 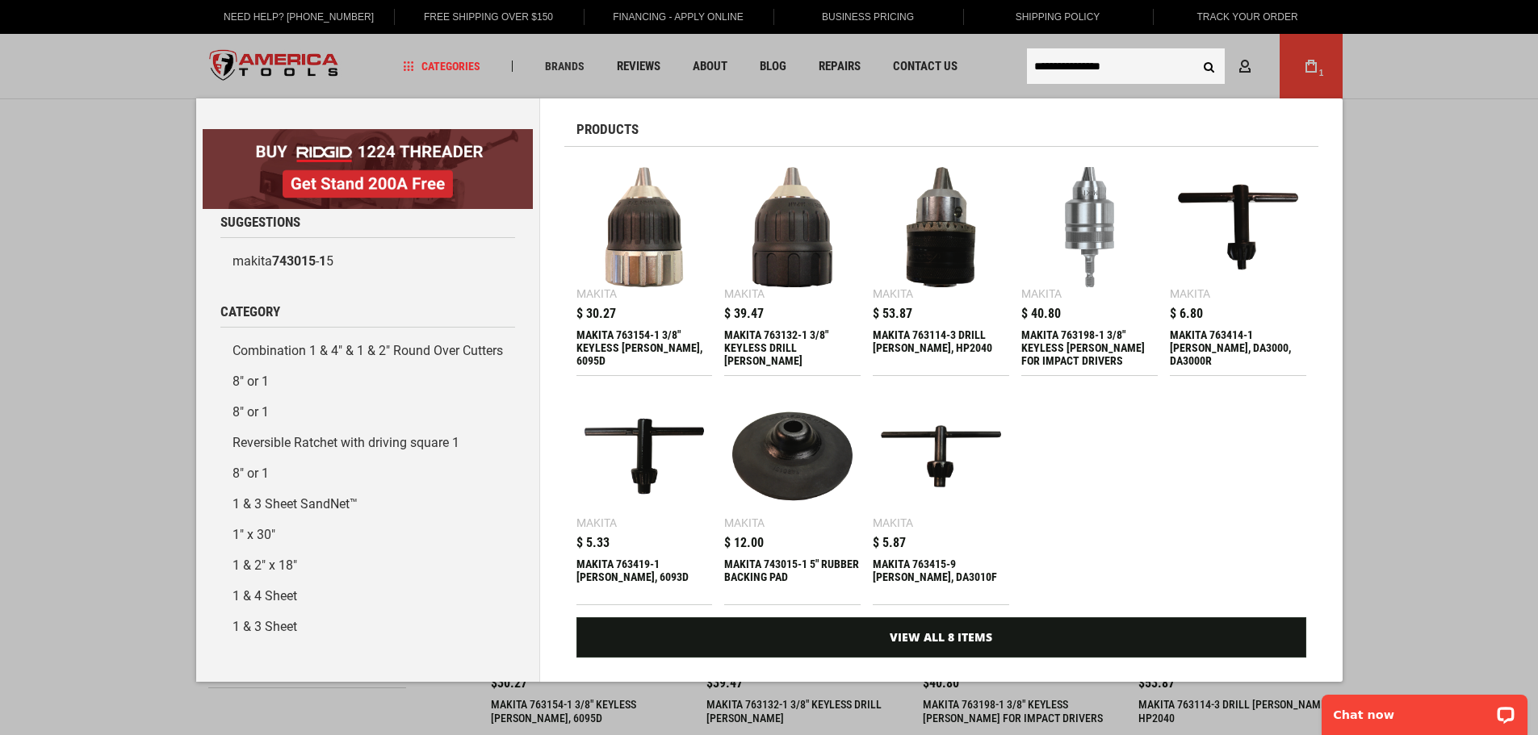 What do you see at coordinates (892, 314) in the screenshot?
I see `span: $ 53.87` at bounding box center [892, 314].